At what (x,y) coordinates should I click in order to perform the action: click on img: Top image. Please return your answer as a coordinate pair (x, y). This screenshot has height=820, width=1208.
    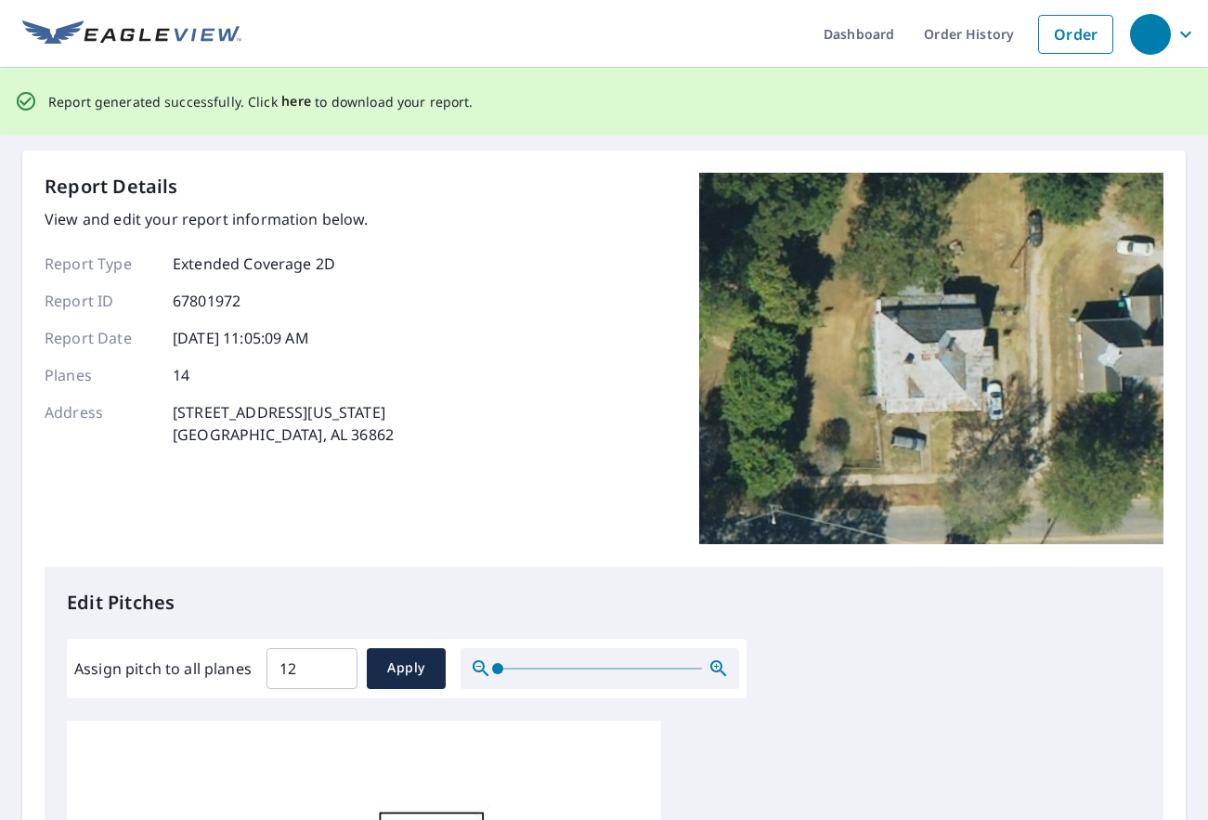
    Looking at the image, I should click on (932, 358).